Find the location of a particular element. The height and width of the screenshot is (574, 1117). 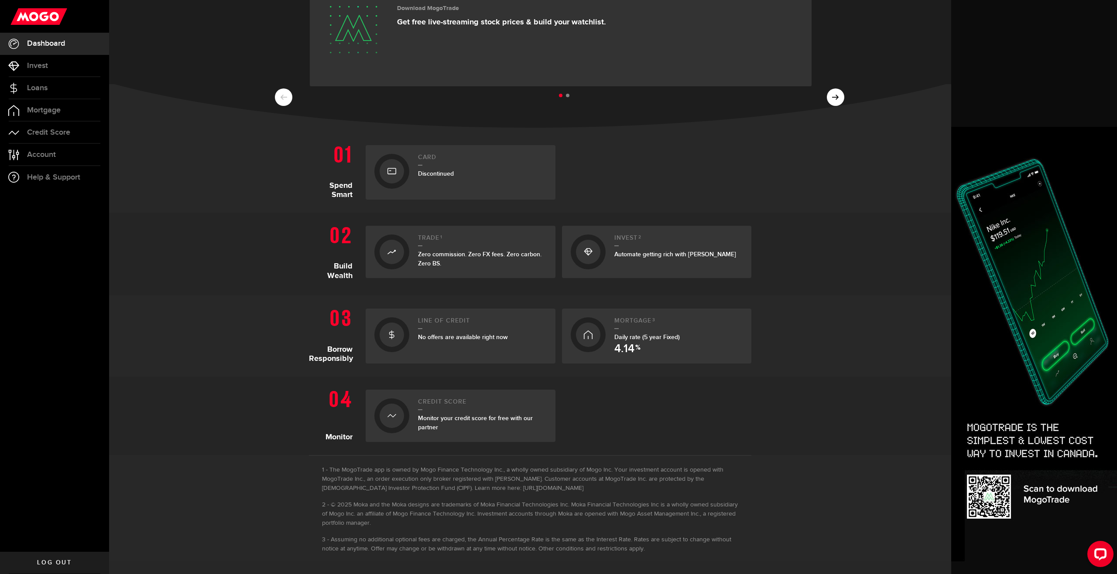

h2: Mortgage is located at coordinates (678, 323).